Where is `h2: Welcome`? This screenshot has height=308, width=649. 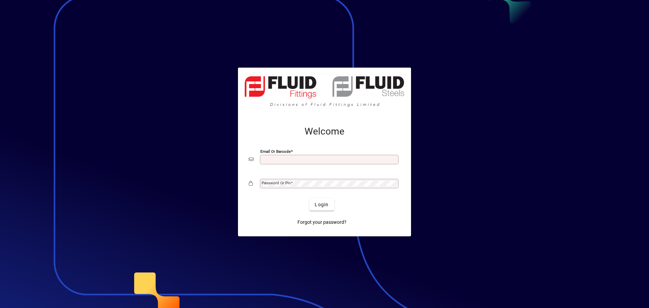
h2: Welcome is located at coordinates (325, 132).